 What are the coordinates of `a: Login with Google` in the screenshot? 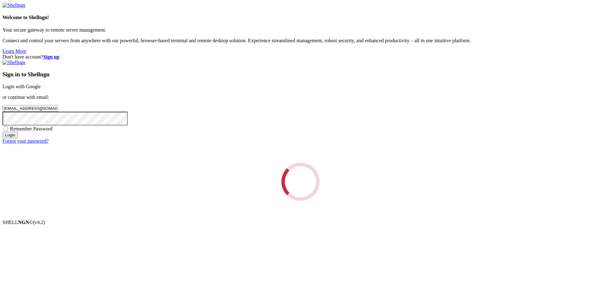 It's located at (22, 86).